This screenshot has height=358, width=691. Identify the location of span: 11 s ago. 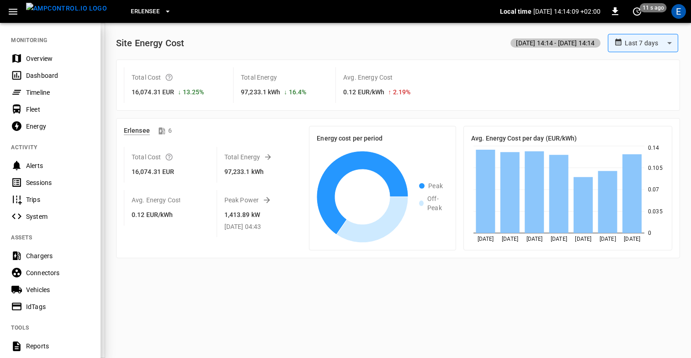
(653, 8).